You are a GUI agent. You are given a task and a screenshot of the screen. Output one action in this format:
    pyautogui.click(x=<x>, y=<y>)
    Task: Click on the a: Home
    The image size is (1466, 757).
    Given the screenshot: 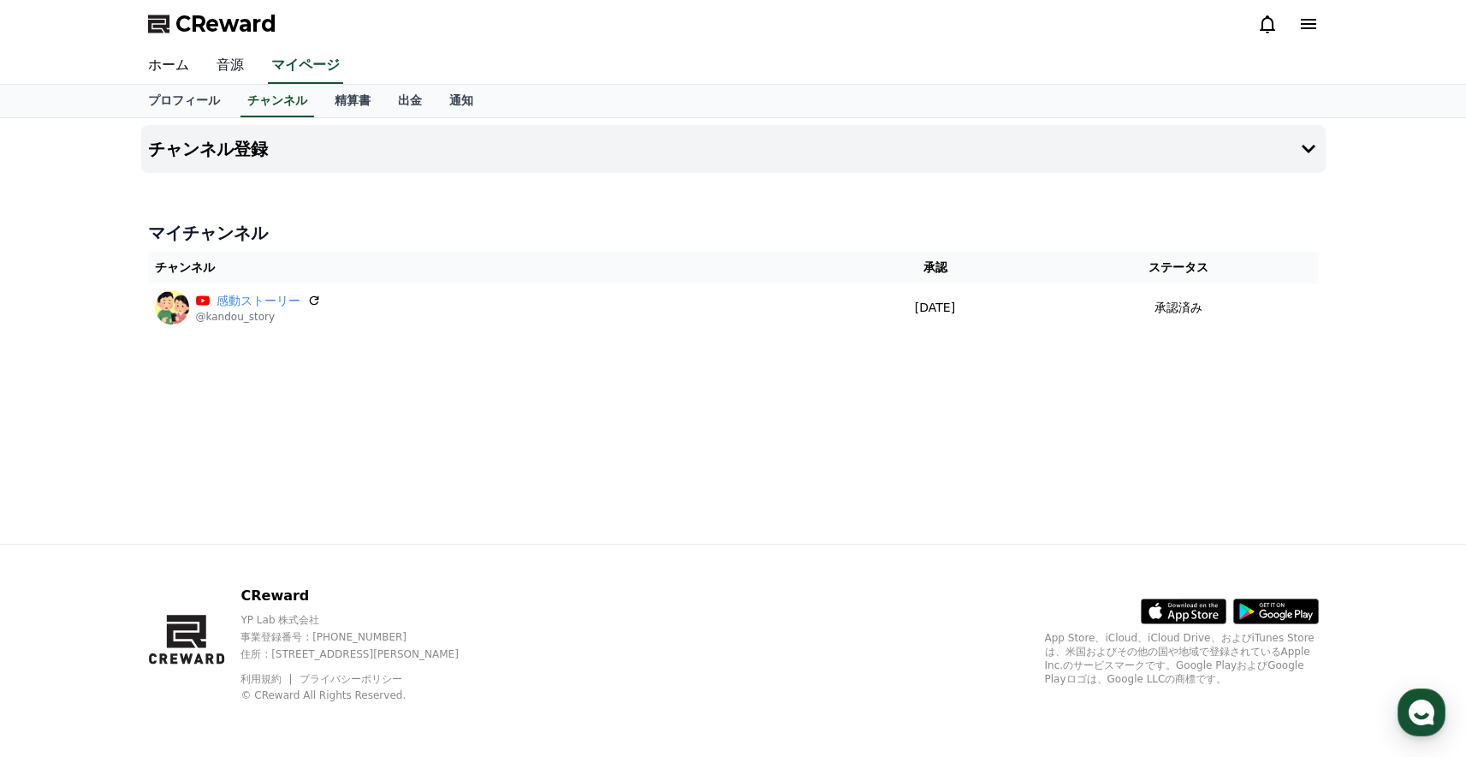 What is the action you would take?
    pyautogui.click(x=59, y=564)
    